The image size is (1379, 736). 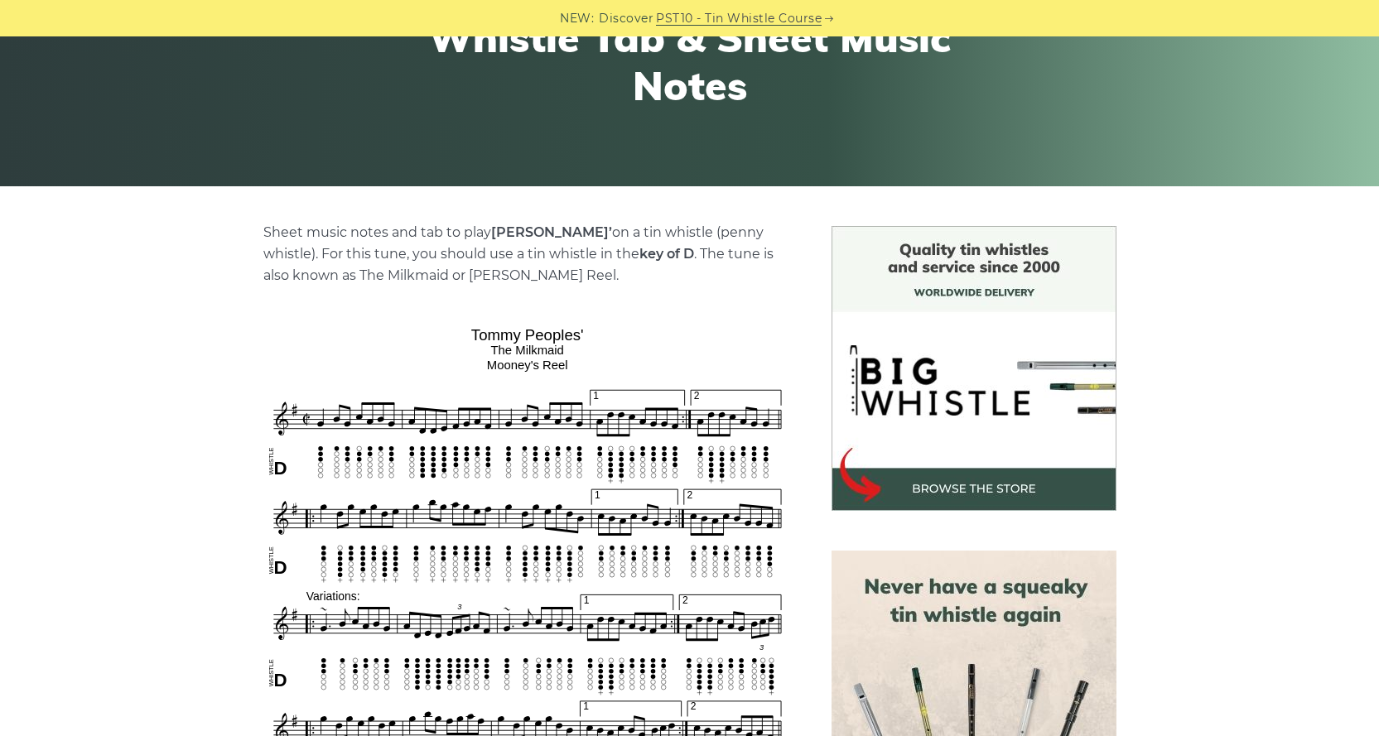 What do you see at coordinates (739, 18) in the screenshot?
I see `a: PST10 - Tin Whistle Course` at bounding box center [739, 18].